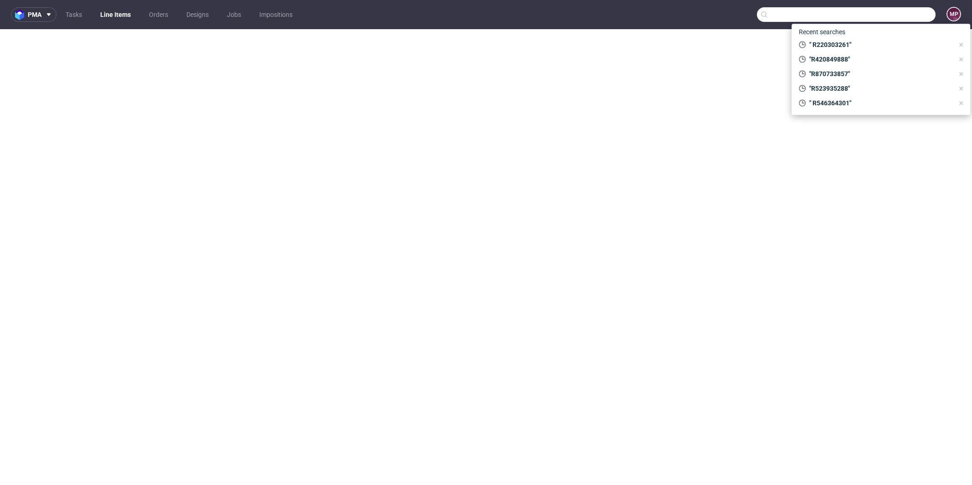  I want to click on a: Tasks, so click(74, 15).